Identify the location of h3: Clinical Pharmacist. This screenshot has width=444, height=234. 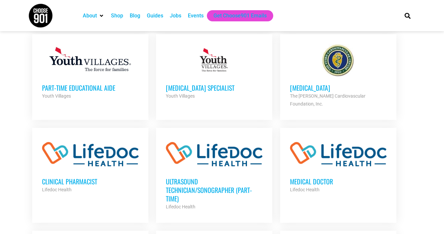
(90, 181).